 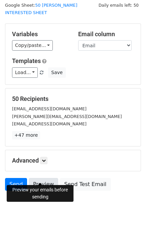 What do you see at coordinates (106, 34) in the screenshot?
I see `h5: Email column` at bounding box center [106, 34].